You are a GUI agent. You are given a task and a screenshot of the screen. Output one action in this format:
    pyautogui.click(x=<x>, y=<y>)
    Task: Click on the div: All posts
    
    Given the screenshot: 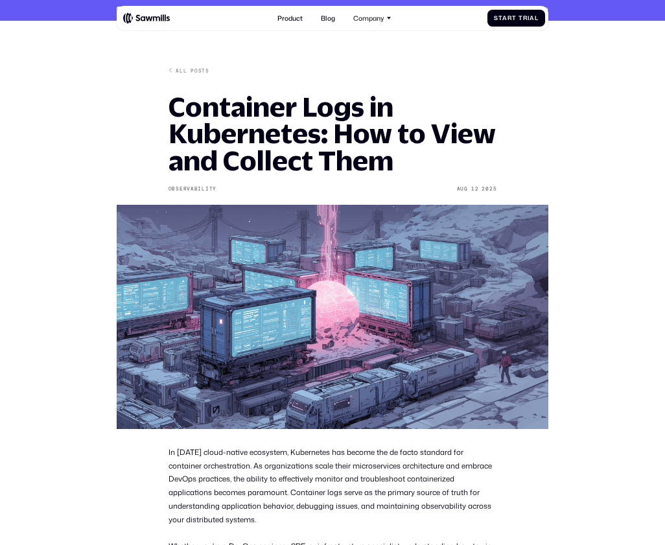 What is the action you would take?
    pyautogui.click(x=192, y=71)
    